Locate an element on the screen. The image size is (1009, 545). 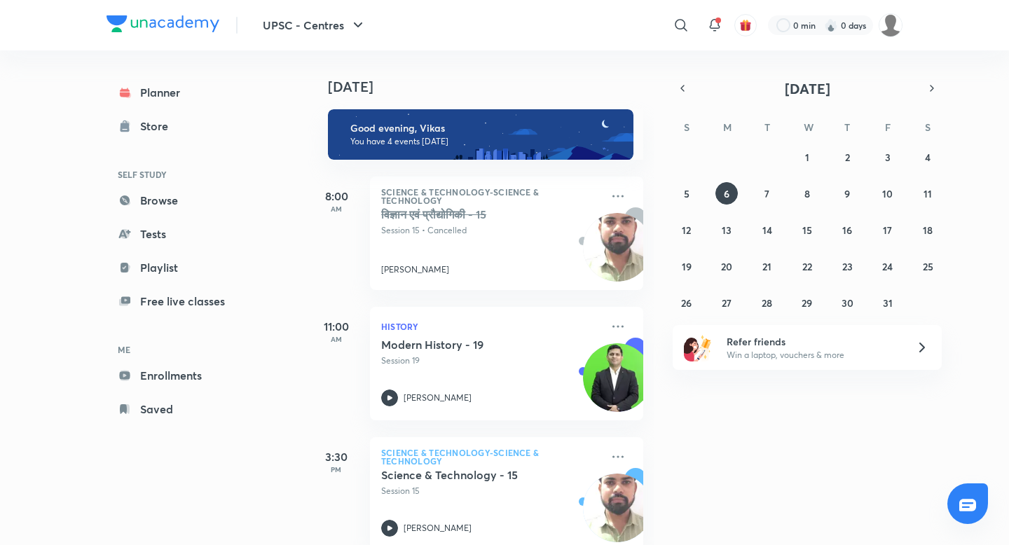
button: October 10, 2025 is located at coordinates (888, 193).